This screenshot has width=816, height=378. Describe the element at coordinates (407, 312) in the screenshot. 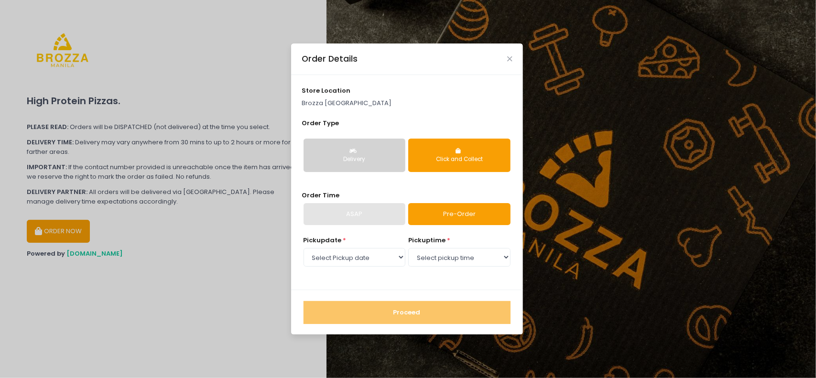

I see `button: Proceed` at that location.